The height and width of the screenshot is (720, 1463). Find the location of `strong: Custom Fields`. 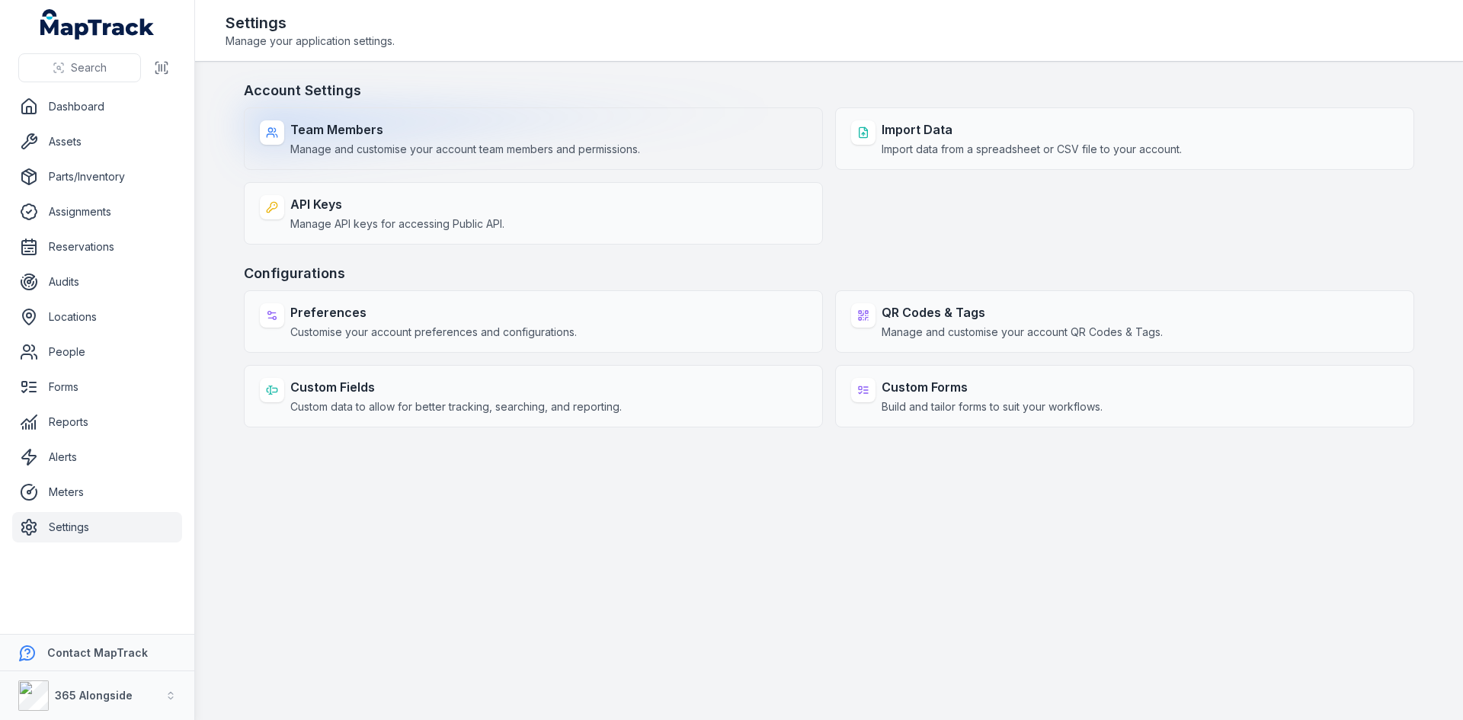

strong: Custom Fields is located at coordinates (456, 387).